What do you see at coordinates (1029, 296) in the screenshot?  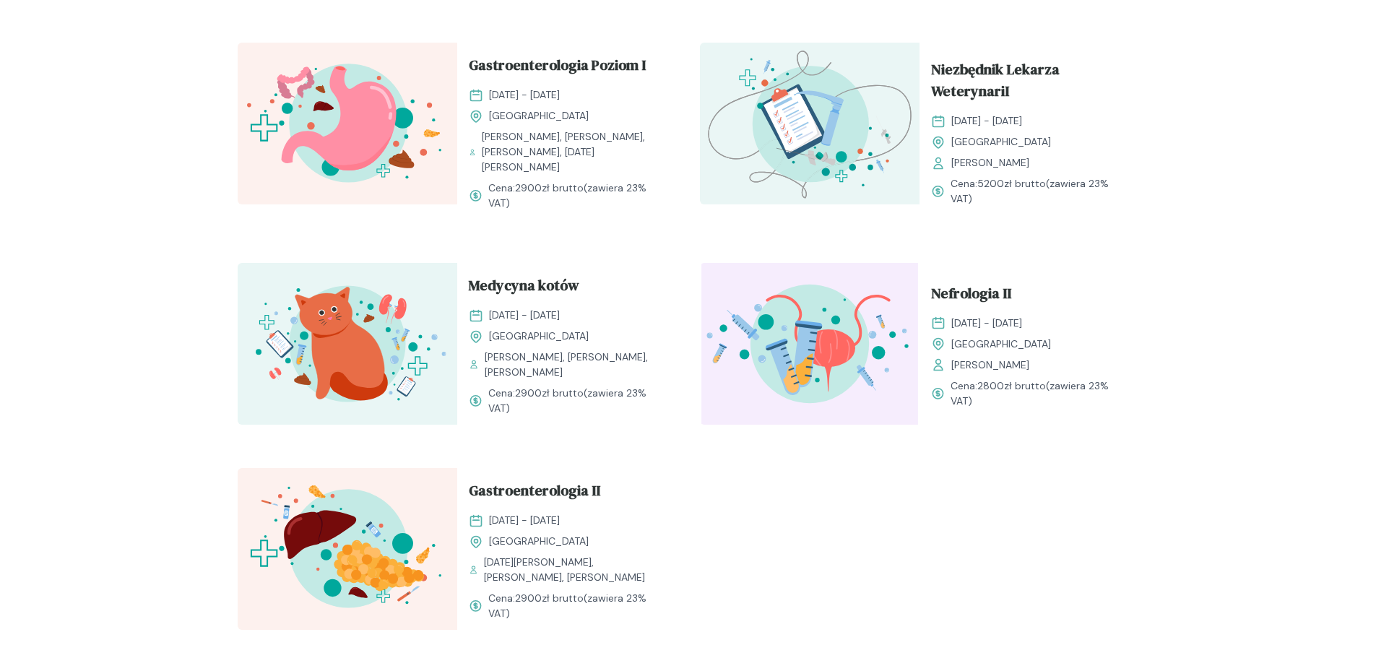 I see `a: Nefrologia II` at bounding box center [1029, 296].